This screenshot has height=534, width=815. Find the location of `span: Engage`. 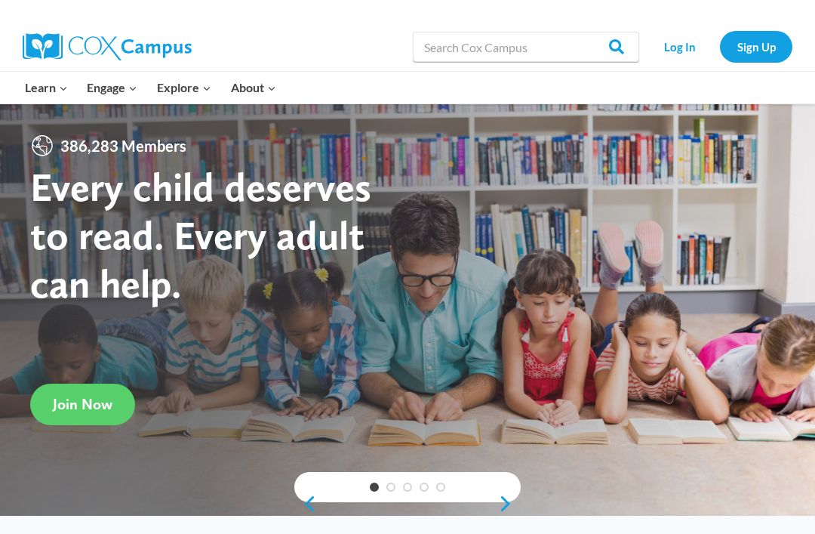

span: Engage is located at coordinates (112, 88).